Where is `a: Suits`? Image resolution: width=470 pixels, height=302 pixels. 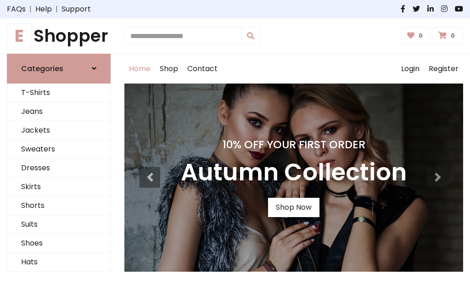
a: Suits is located at coordinates (59, 224).